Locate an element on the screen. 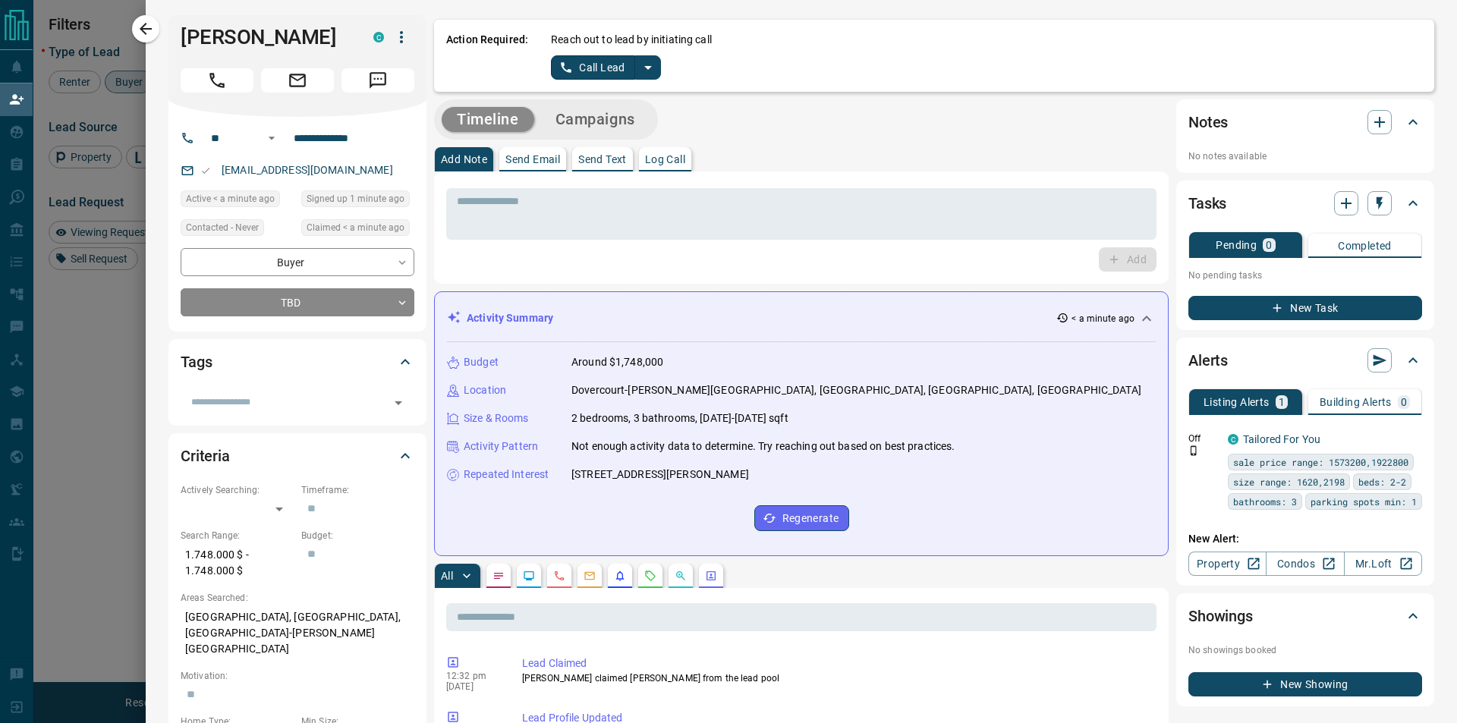 The image size is (1457, 723). p: 1 is located at coordinates (1282, 402).